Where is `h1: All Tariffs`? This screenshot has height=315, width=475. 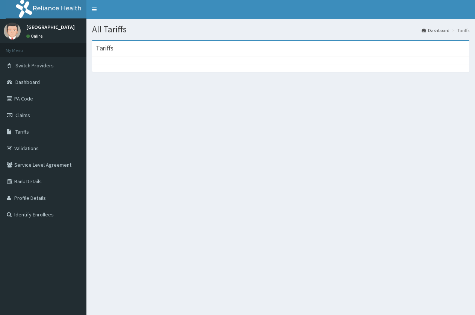
h1: All Tariffs is located at coordinates (281, 29).